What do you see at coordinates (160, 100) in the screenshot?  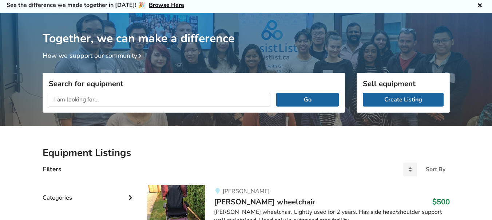 I see `input: I am looking for...` at bounding box center [160, 100].